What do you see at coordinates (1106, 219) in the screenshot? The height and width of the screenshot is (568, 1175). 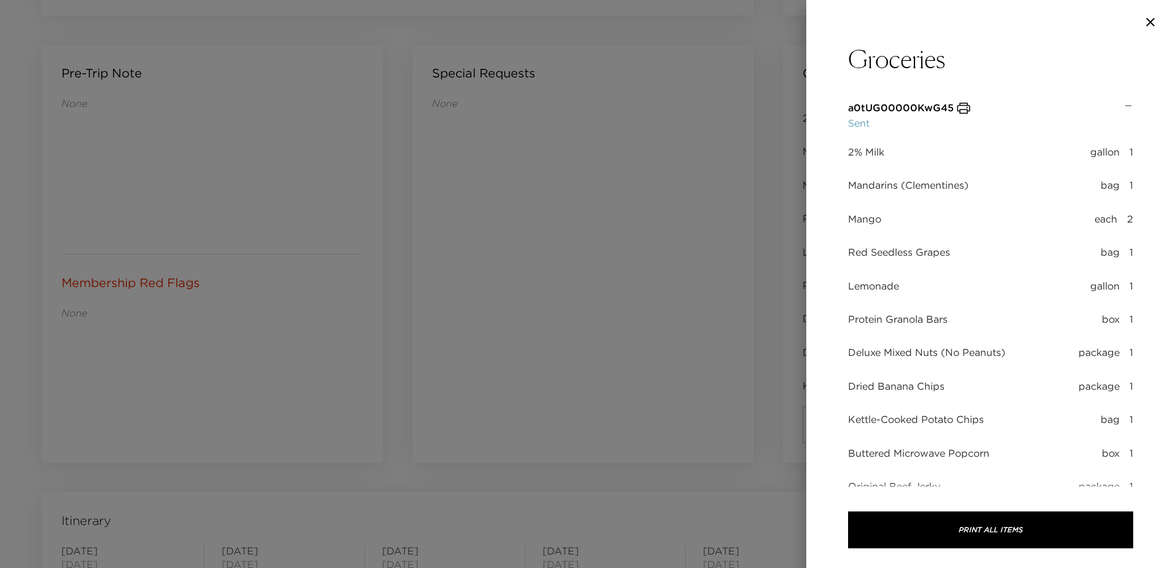 I see `span: each` at bounding box center [1106, 219].